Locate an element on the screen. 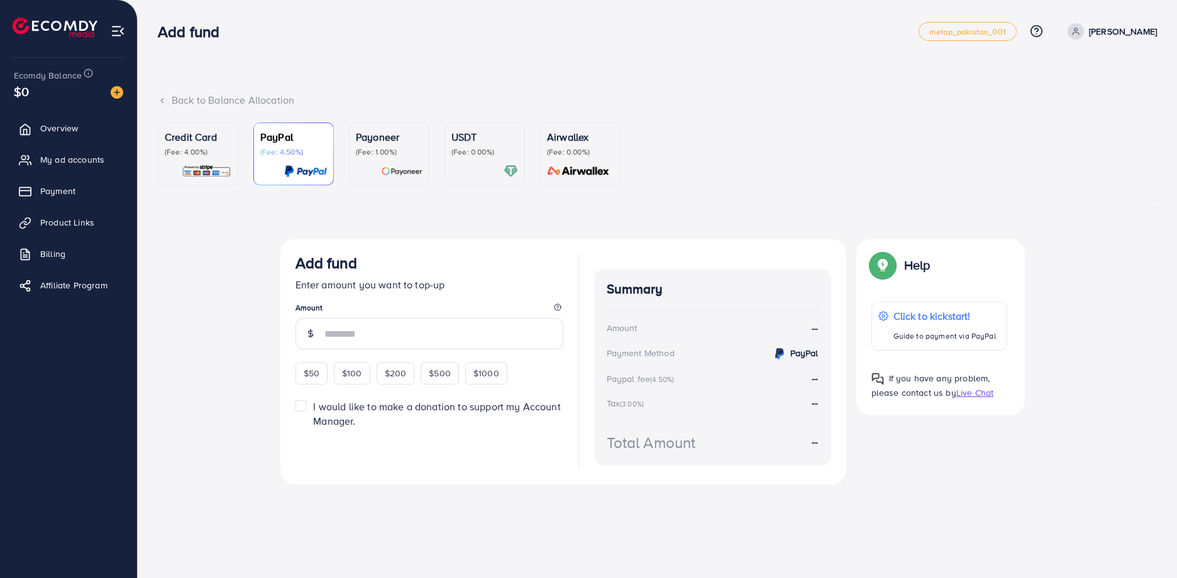 The image size is (1177, 578). span: $500 is located at coordinates (439, 373).